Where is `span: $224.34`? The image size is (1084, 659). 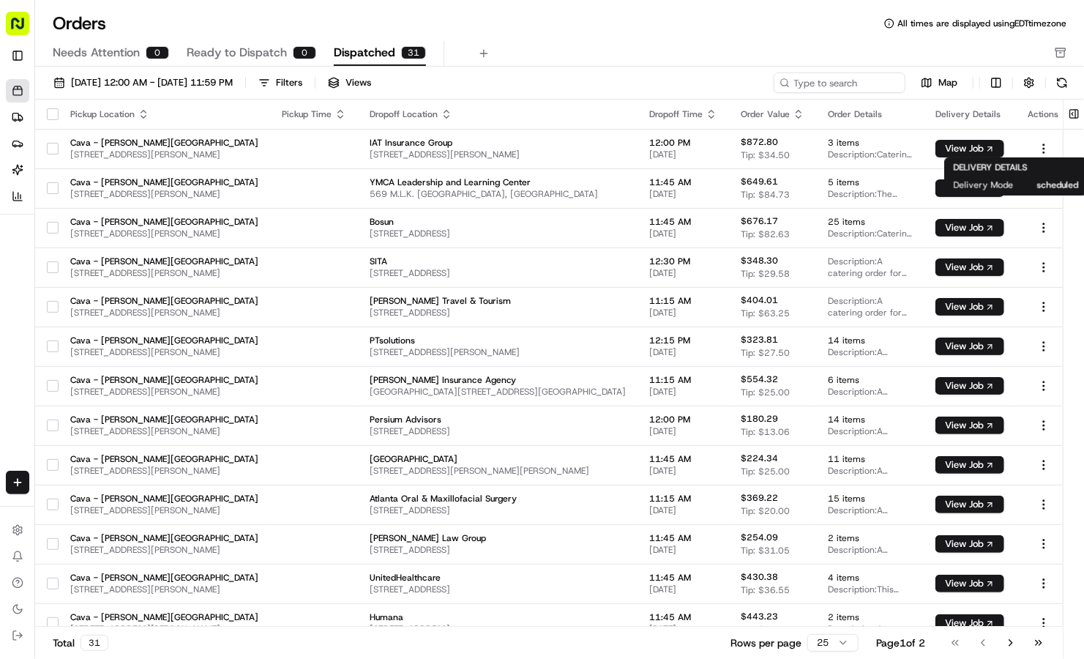
span: $224.34 is located at coordinates (759, 458).